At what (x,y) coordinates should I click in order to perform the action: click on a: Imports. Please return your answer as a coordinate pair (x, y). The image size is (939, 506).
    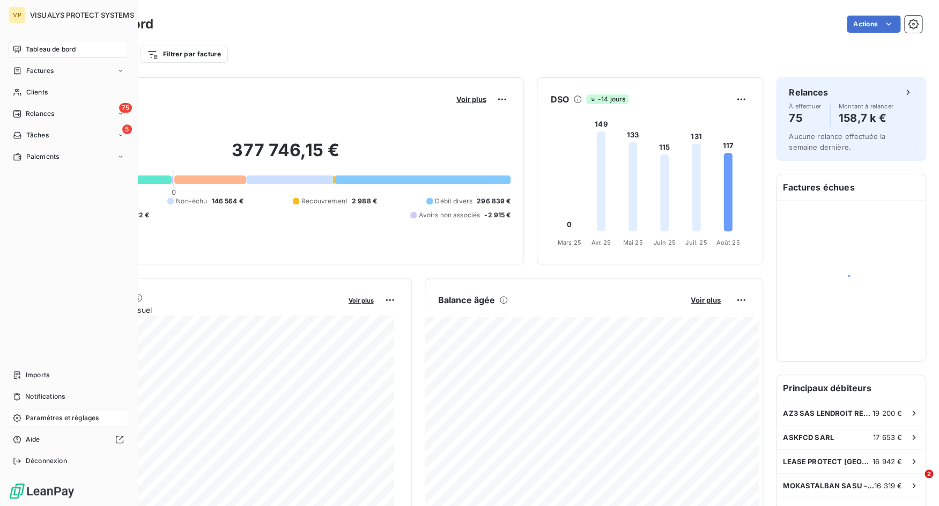
    Looking at the image, I should click on (68, 375).